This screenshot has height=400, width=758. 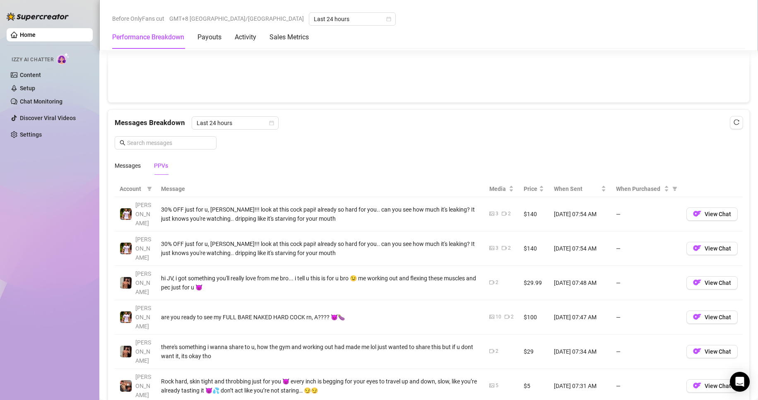 I want to click on span: reload, so click(x=736, y=122).